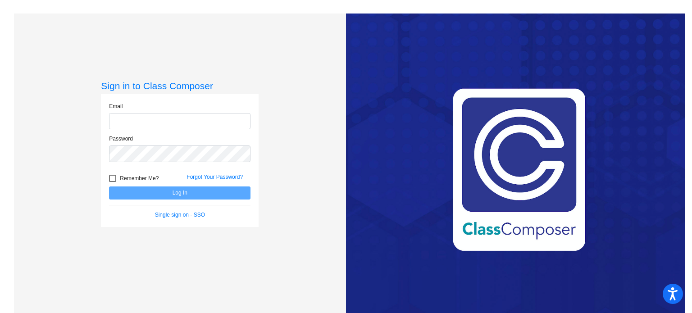 Image resolution: width=692 pixels, height=313 pixels. Describe the element at coordinates (180, 215) in the screenshot. I see `a: Single sign on - SSO` at that location.